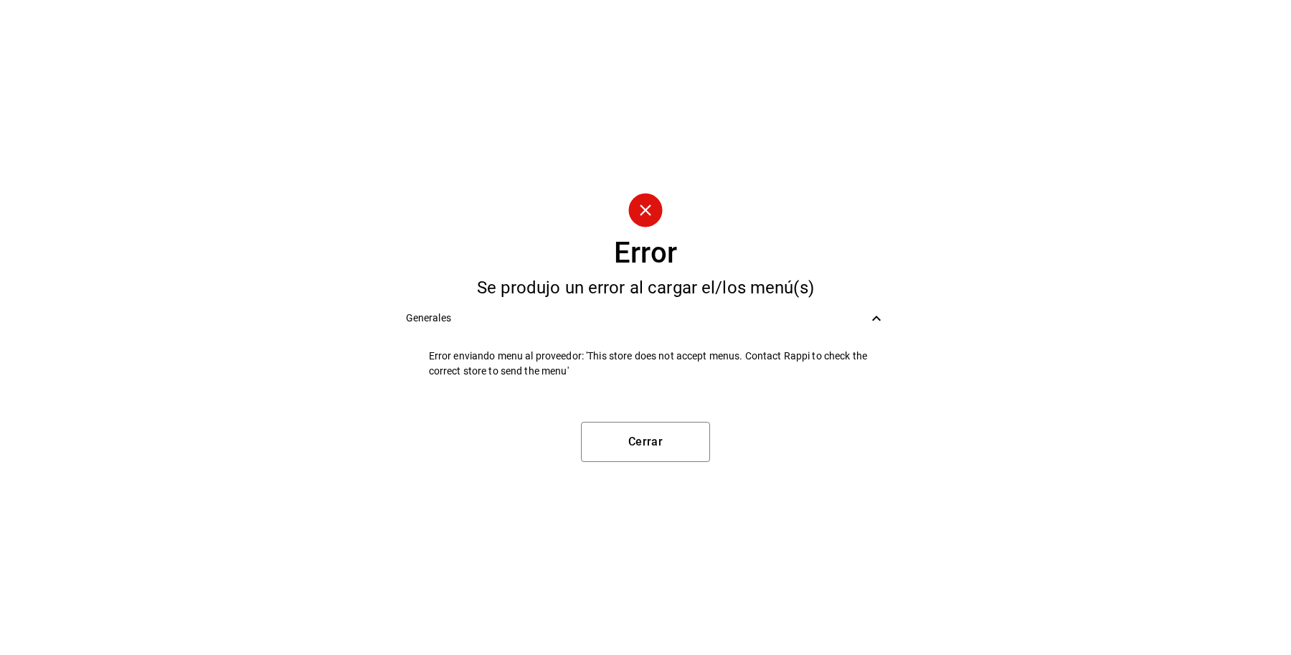 The width and height of the screenshot is (1291, 655). Describe the element at coordinates (645, 253) in the screenshot. I see `div: Error` at that location.